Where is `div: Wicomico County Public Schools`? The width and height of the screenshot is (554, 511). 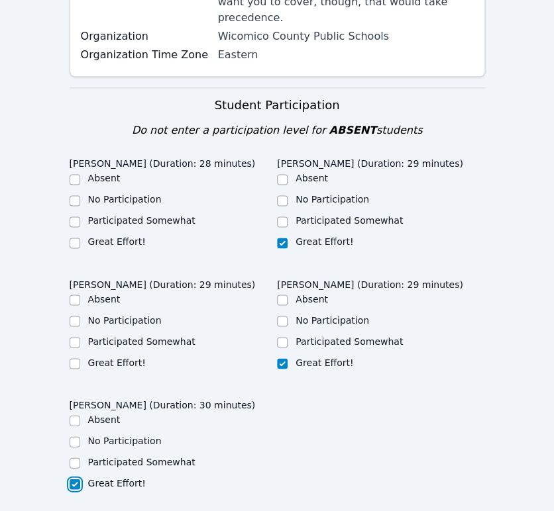 div: Wicomico County Public Schools is located at coordinates (346, 36).